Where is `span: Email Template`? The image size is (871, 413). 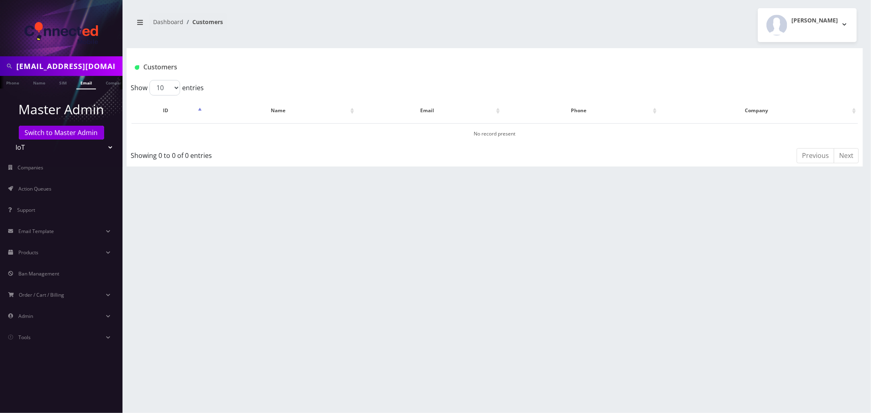
span: Email Template is located at coordinates (36, 231).